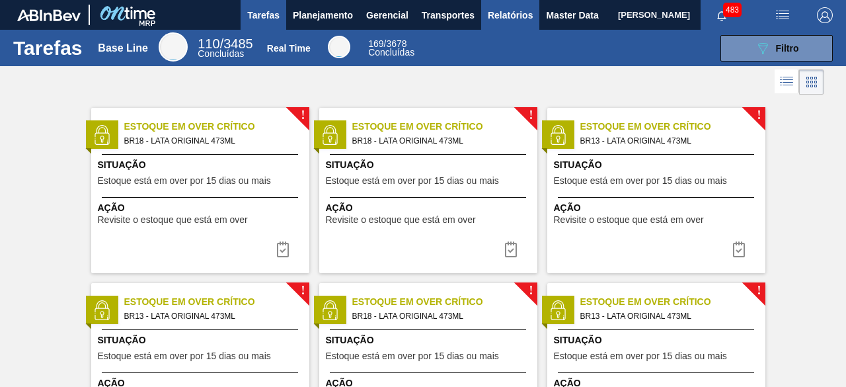 This screenshot has height=387, width=846. I want to click on img: Logout, so click(825, 15).